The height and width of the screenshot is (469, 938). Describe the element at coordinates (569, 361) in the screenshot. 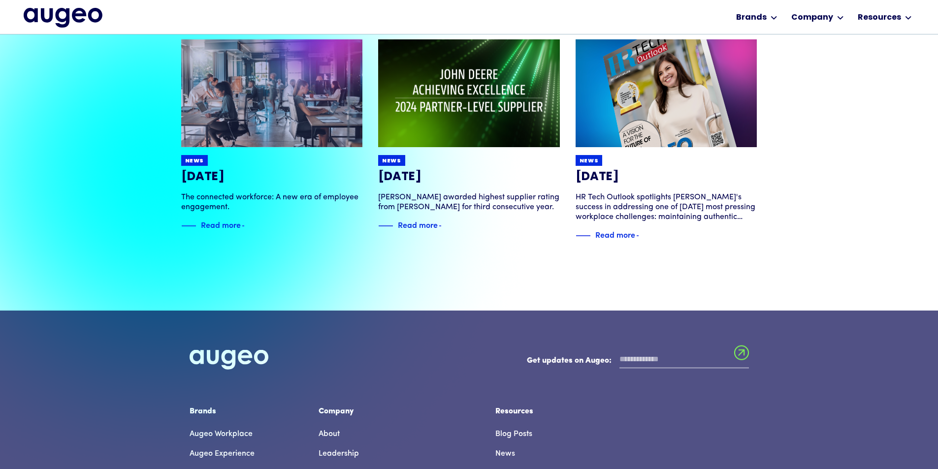

I see `label: Get updates on Augeo:` at that location.